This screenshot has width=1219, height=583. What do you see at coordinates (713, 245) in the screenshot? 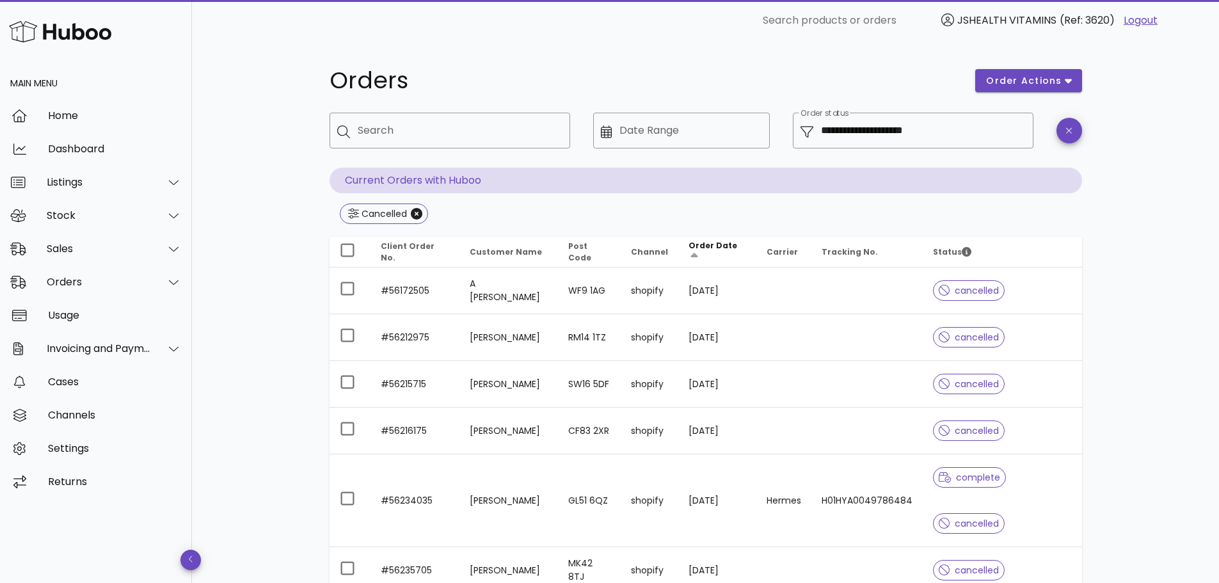
I see `span: Order Date` at bounding box center [713, 245].